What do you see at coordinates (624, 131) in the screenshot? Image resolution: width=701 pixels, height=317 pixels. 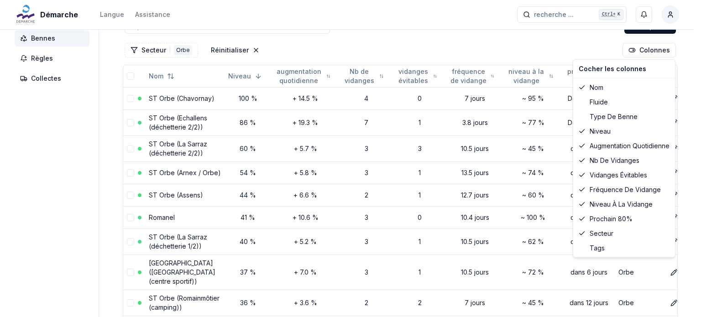 I see `div: Niveau` at bounding box center [624, 131].